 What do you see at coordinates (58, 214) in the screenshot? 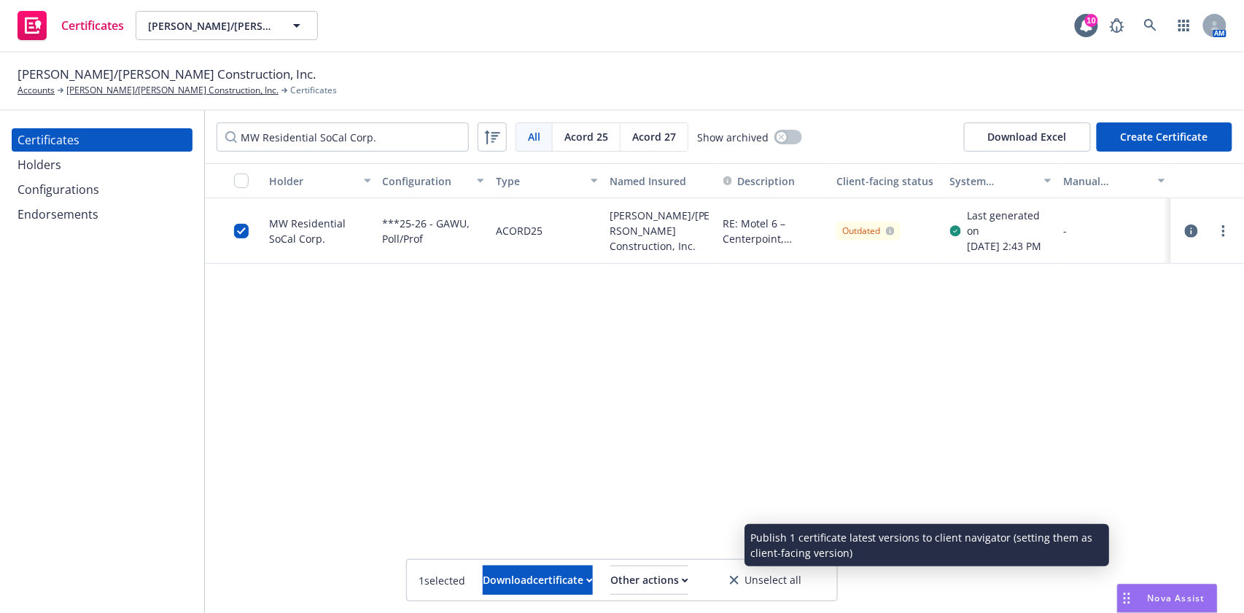
I see `div: Endorsements` at bounding box center [58, 214].